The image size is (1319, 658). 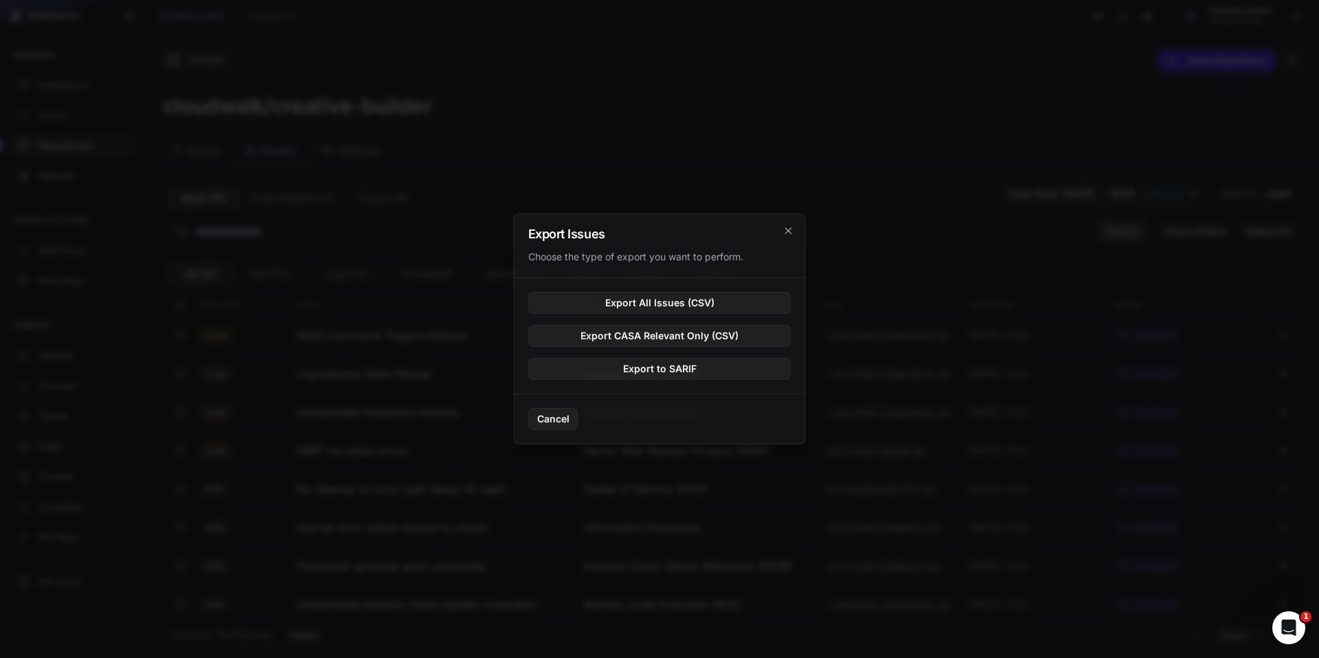 I want to click on h2: Export Issues, so click(x=660, y=234).